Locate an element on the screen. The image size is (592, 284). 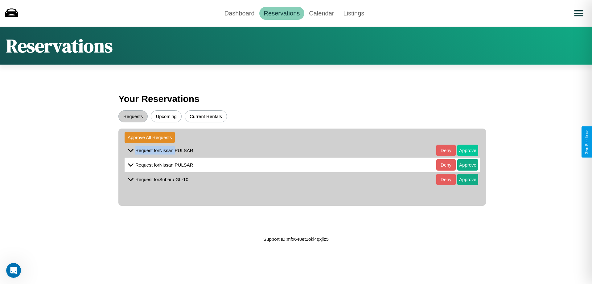
div: Give Feedback is located at coordinates (587, 142).